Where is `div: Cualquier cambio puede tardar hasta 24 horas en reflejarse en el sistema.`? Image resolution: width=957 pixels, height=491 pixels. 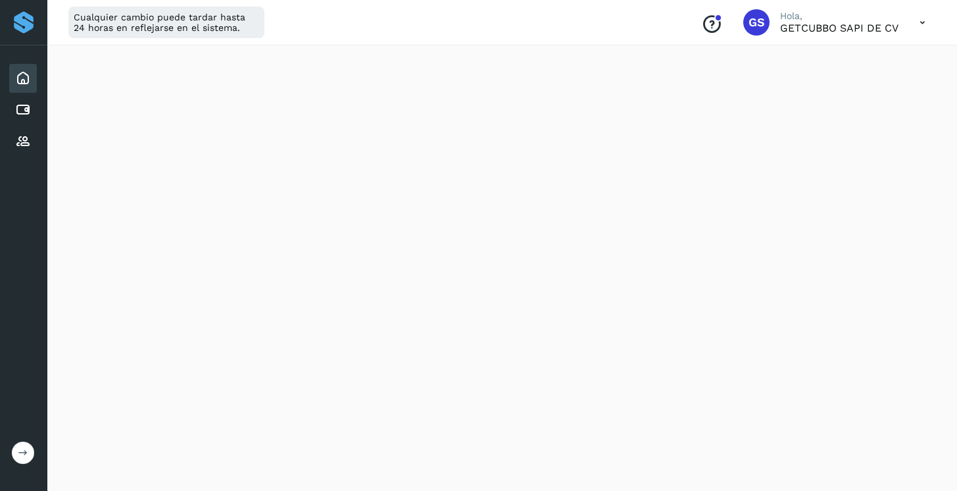
div: Cualquier cambio puede tardar hasta 24 horas en reflejarse en el sistema. is located at coordinates (166, 22).